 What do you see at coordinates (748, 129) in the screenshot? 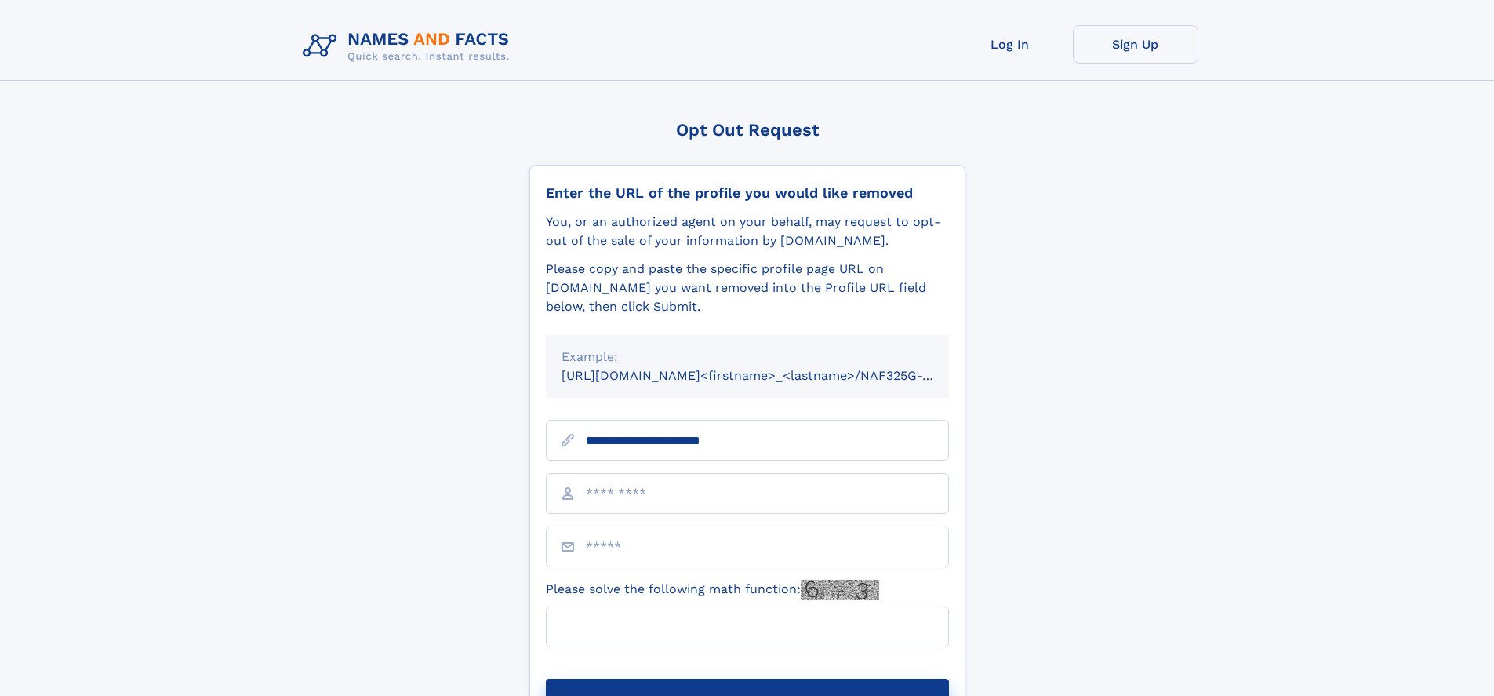
I see `div: Opt Out Request` at bounding box center [748, 129].